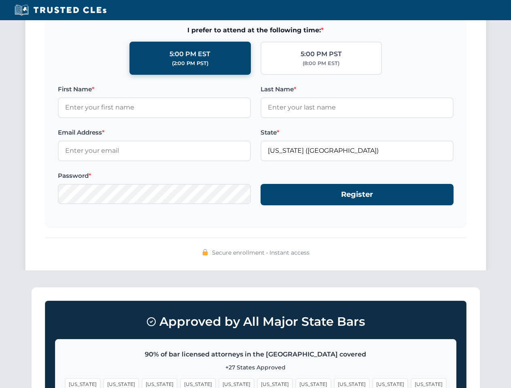 Image resolution: width=511 pixels, height=388 pixels. What do you see at coordinates (190, 54) in the screenshot?
I see `div: 5:00 PM EST` at bounding box center [190, 54].